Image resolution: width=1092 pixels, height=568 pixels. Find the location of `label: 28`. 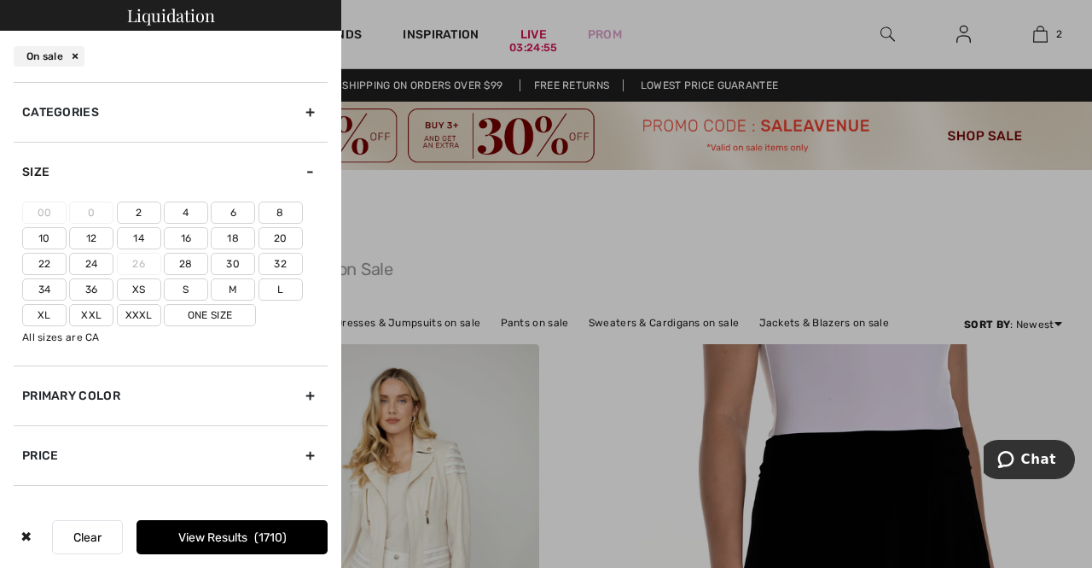

label: 28 is located at coordinates (186, 264).